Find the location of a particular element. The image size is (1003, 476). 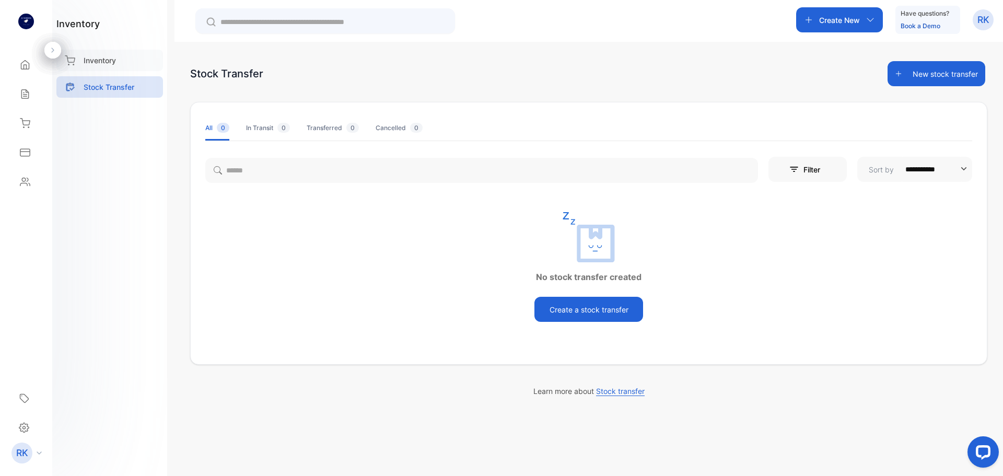

button: Create New is located at coordinates (840, 20).